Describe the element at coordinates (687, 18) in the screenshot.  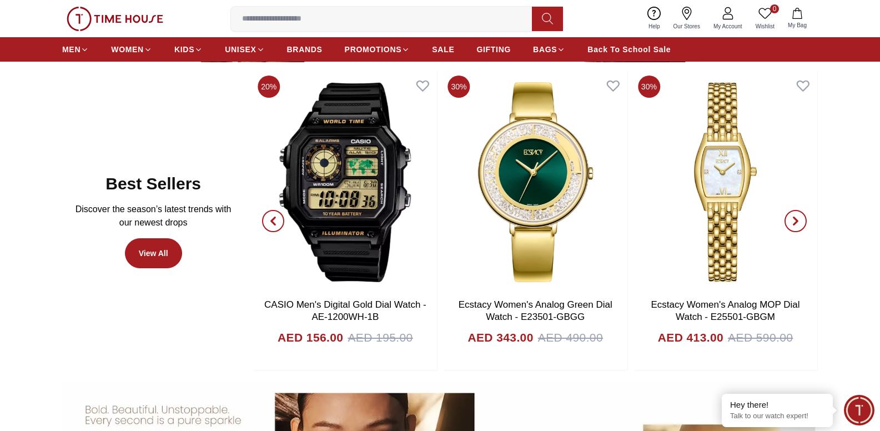
I see `a: Our Stores` at that location.